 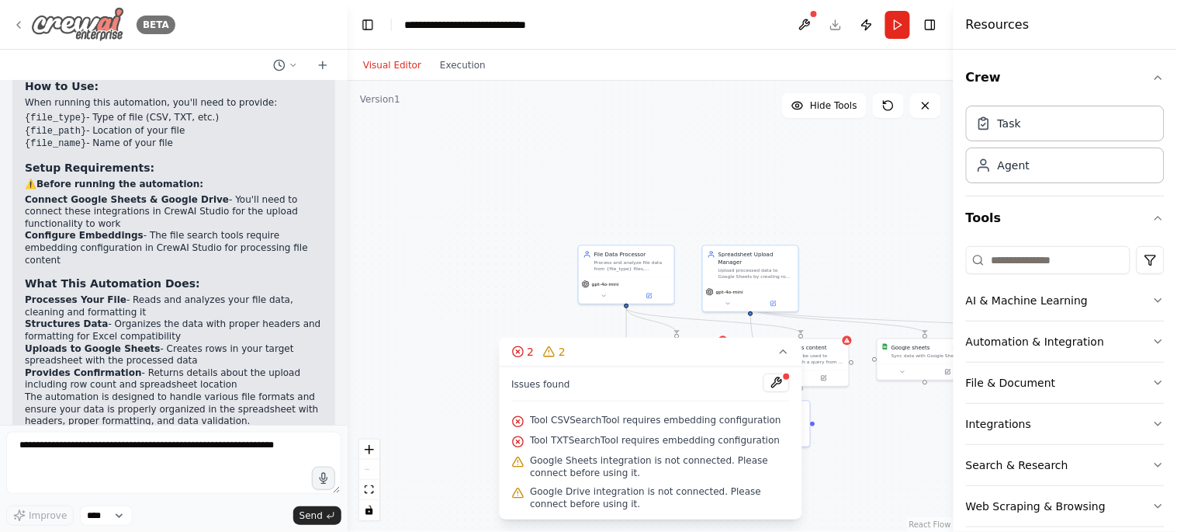 I want to click on span: Google Drive integration is not connected. Please connect before using it., so click(x=660, y=497).